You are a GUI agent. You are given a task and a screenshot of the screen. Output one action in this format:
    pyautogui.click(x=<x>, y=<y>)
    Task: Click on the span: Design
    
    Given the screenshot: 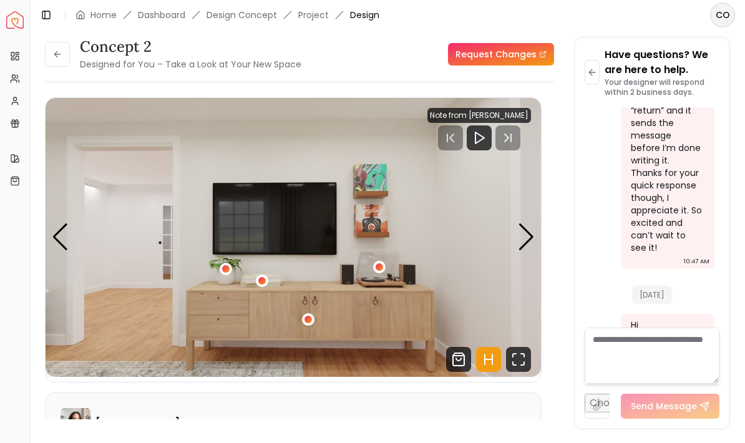 What is the action you would take?
    pyautogui.click(x=364, y=15)
    